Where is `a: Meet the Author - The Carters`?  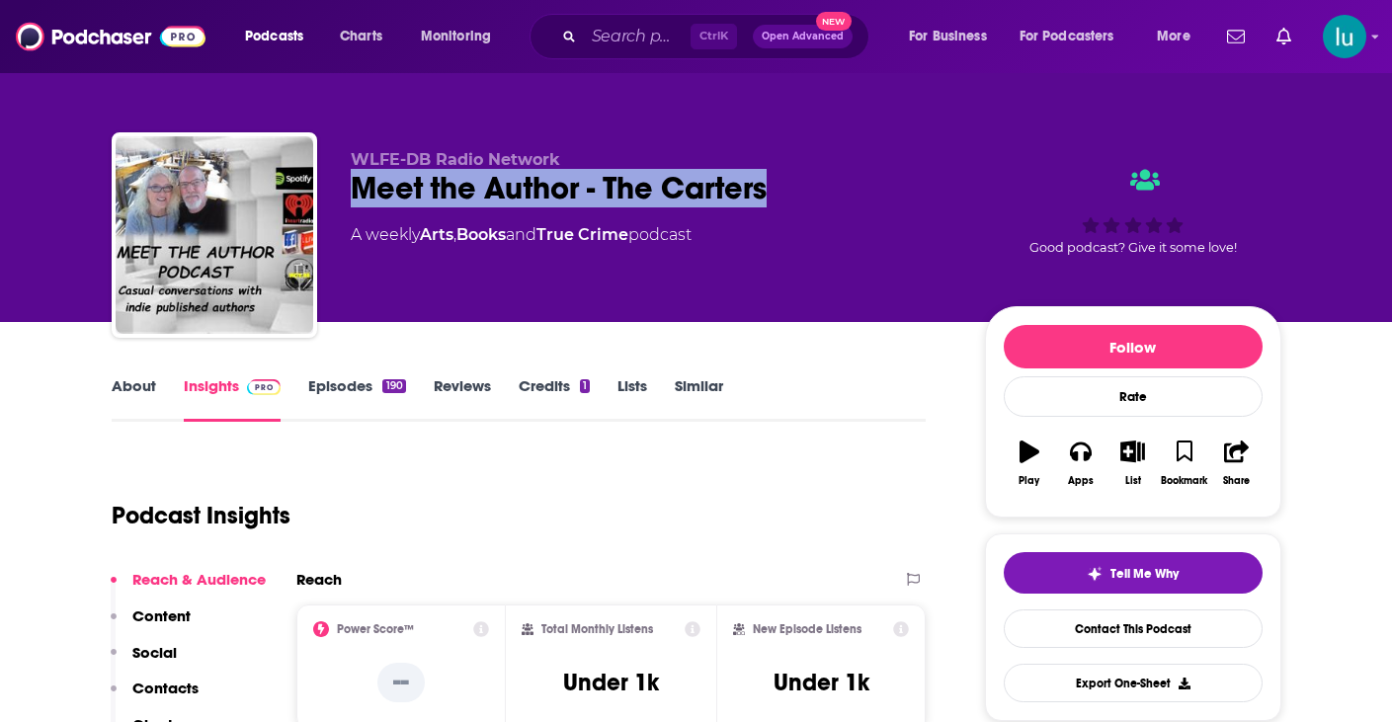
a: Meet the Author - The Carters is located at coordinates (214, 235).